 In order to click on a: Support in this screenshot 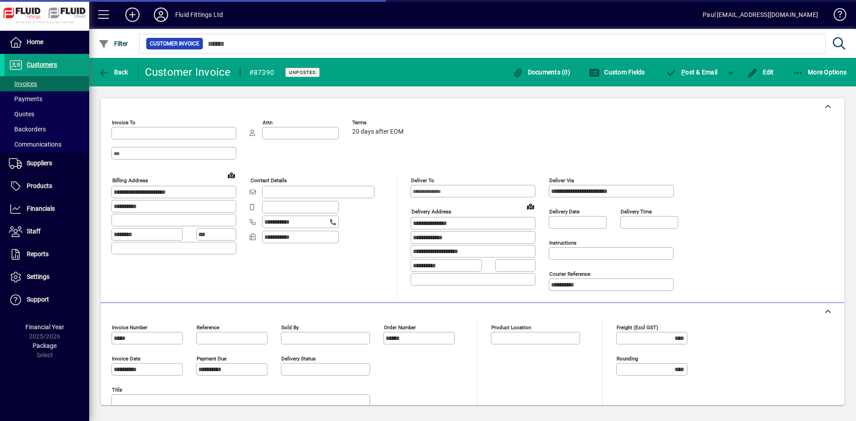, I will do `click(47, 300)`.